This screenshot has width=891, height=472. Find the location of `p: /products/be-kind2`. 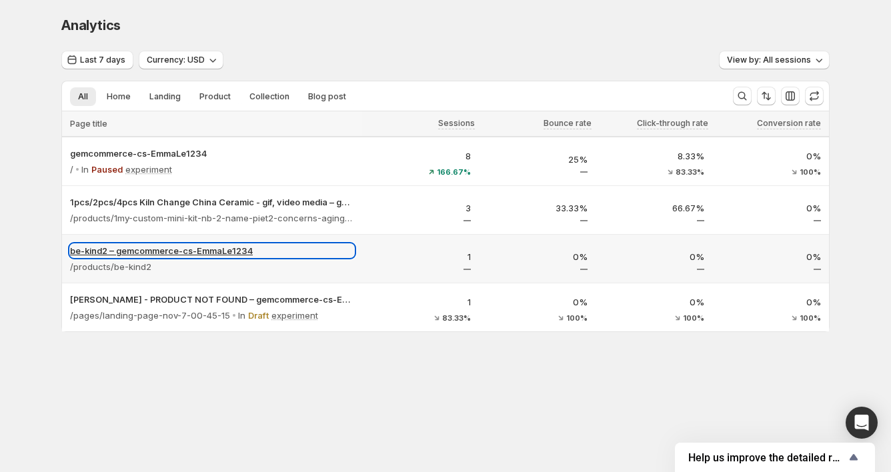

p: /products/be-kind2 is located at coordinates (111, 267).